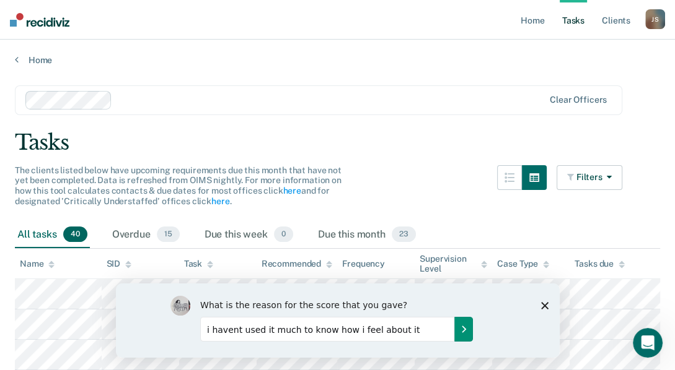 The image size is (675, 370). I want to click on div: Due this week0, so click(248, 235).